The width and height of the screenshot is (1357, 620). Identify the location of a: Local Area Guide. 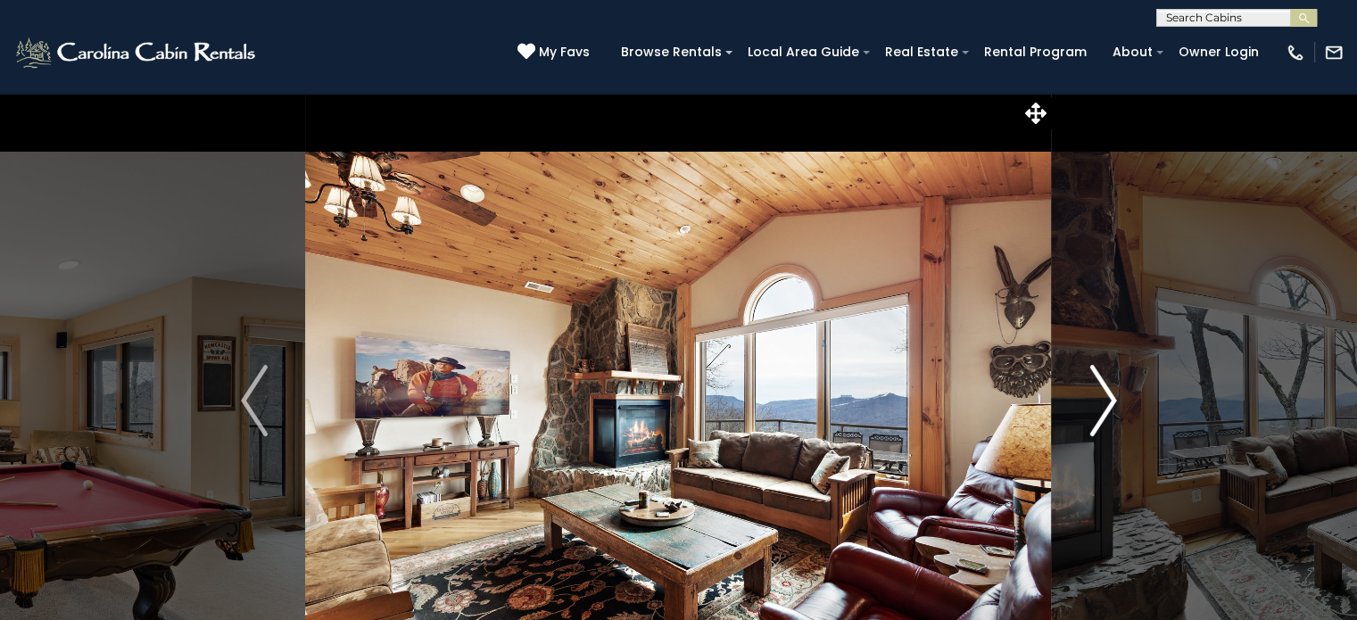
(803, 52).